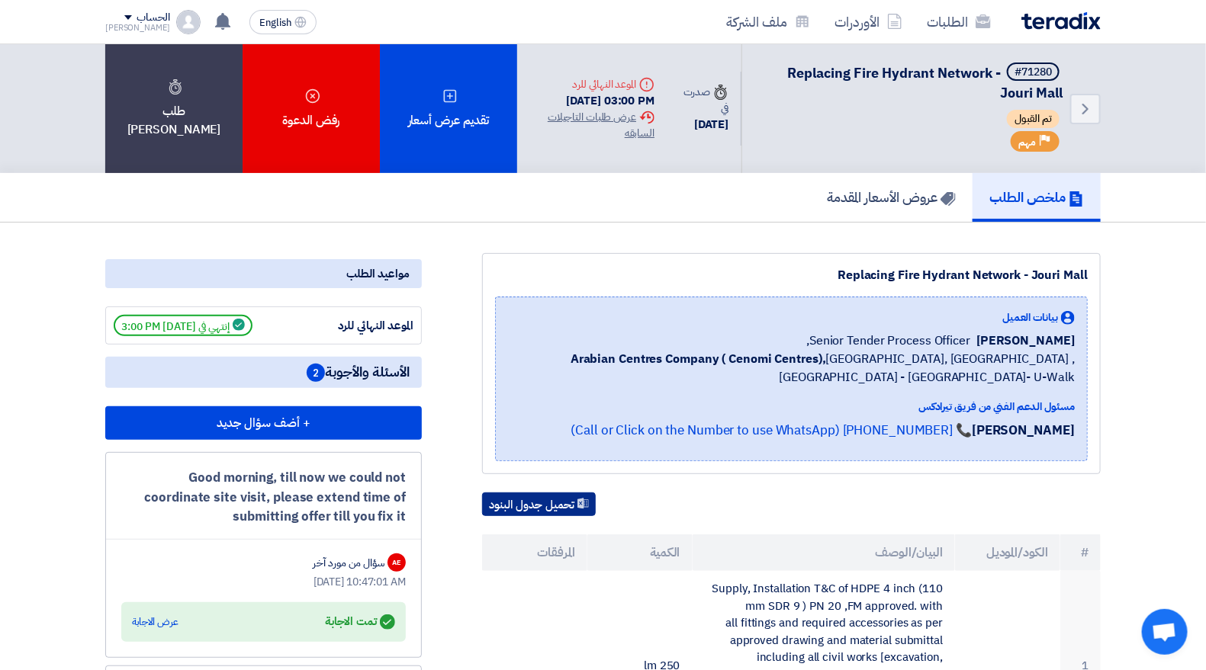  I want to click on div: مسئول الدعم الفني من فريق تيرادكس, so click(791, 407).